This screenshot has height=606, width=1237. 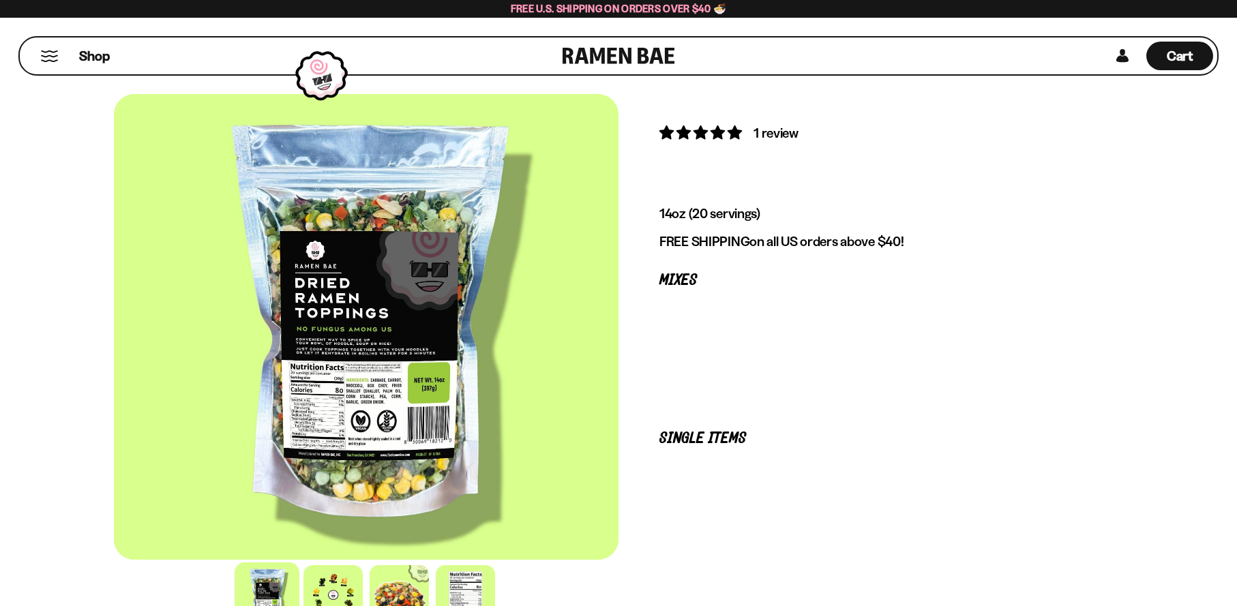 I want to click on span: Cart, so click(x=1180, y=56).